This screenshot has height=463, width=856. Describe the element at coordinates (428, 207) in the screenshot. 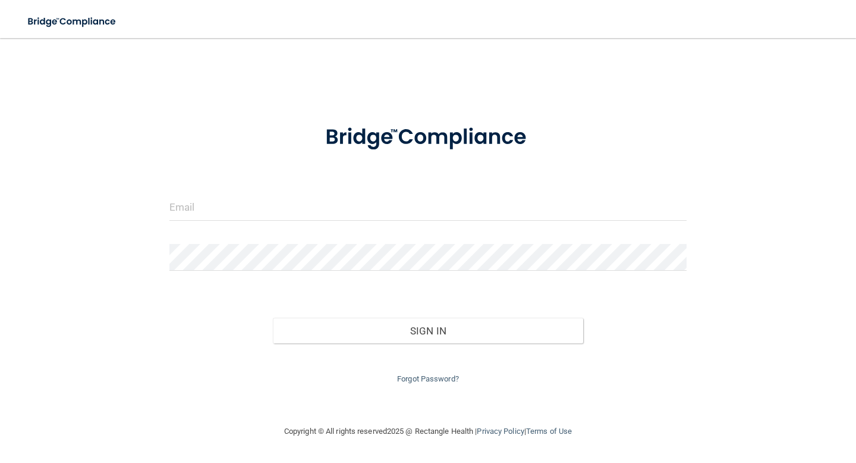

I see `input: Email` at that location.